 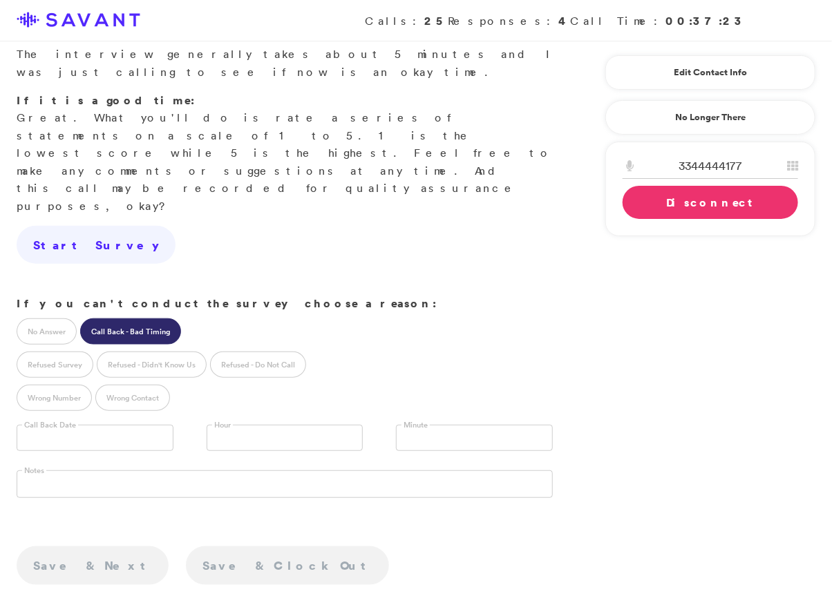 What do you see at coordinates (223, 425) in the screenshot?
I see `label: Hour` at bounding box center [223, 425].